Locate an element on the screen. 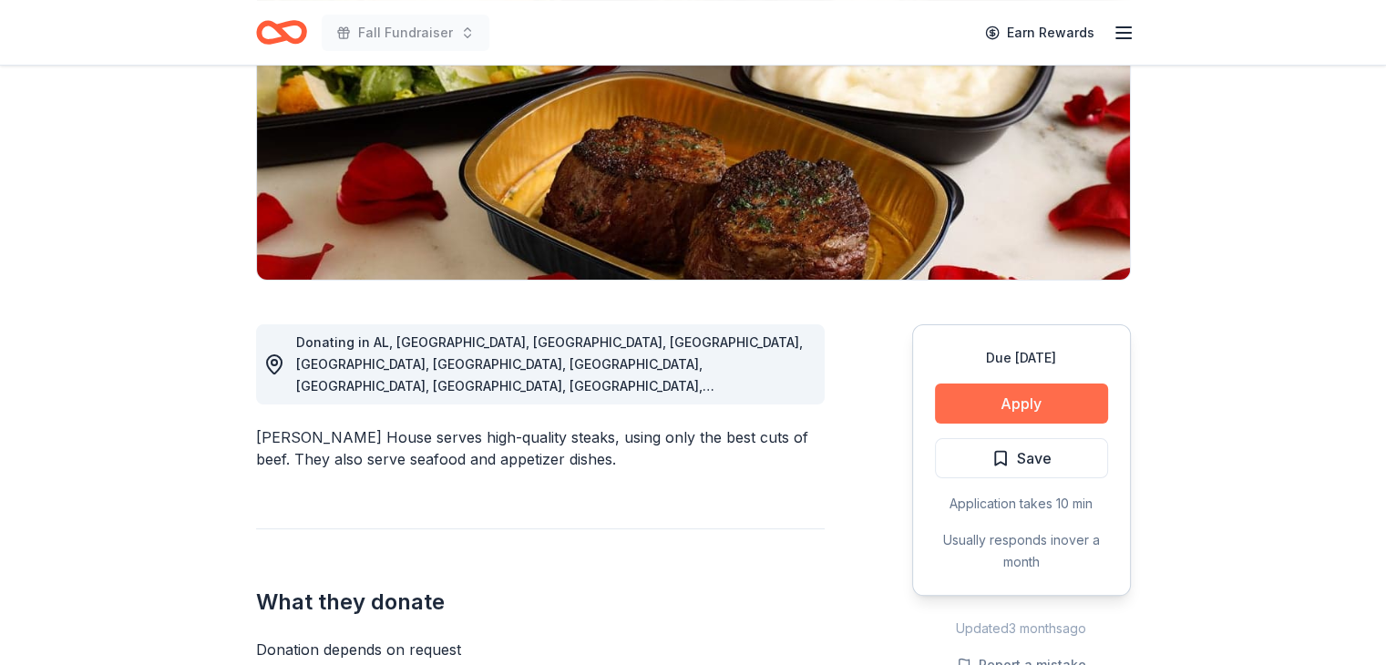 This screenshot has height=665, width=1386. button: Fall Fundraiser is located at coordinates (405, 33).